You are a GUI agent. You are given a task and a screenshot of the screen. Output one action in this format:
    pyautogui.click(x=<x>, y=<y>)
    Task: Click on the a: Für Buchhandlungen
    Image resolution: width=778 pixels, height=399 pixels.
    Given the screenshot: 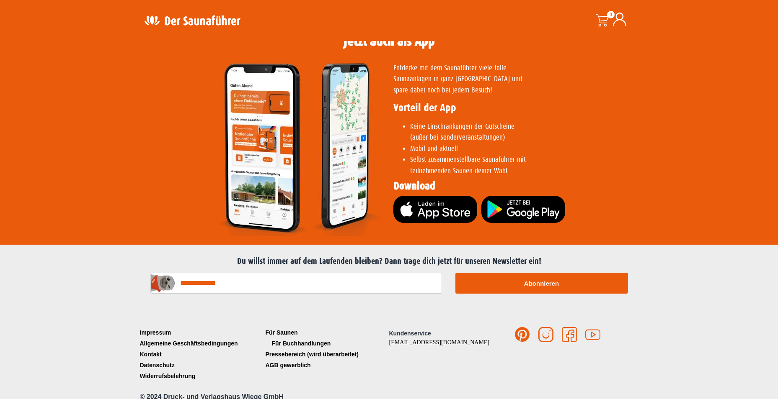 What is the action you would take?
    pyautogui.click(x=326, y=344)
    